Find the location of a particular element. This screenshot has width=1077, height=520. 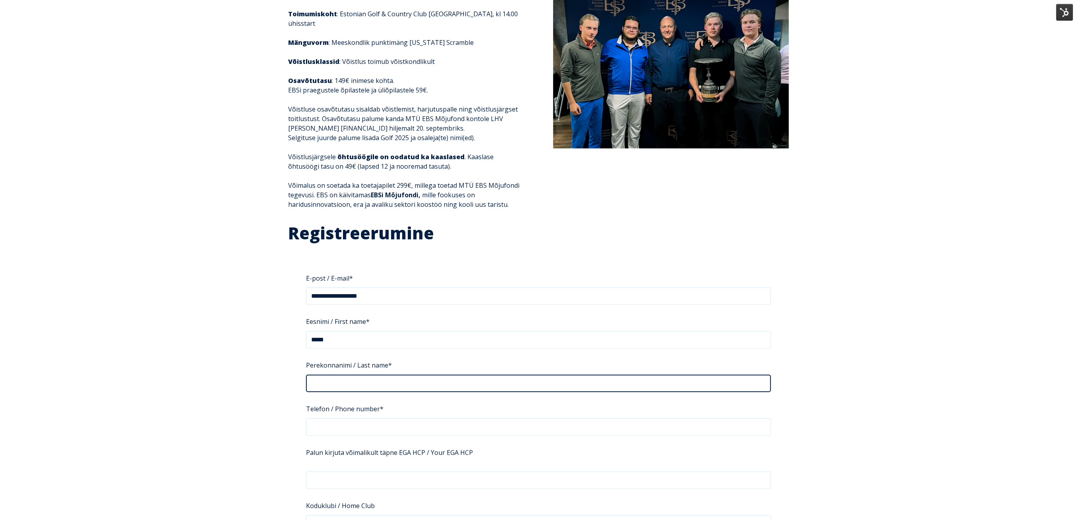

p: : Võistlus toimub võistkondlikult is located at coordinates (406, 62).